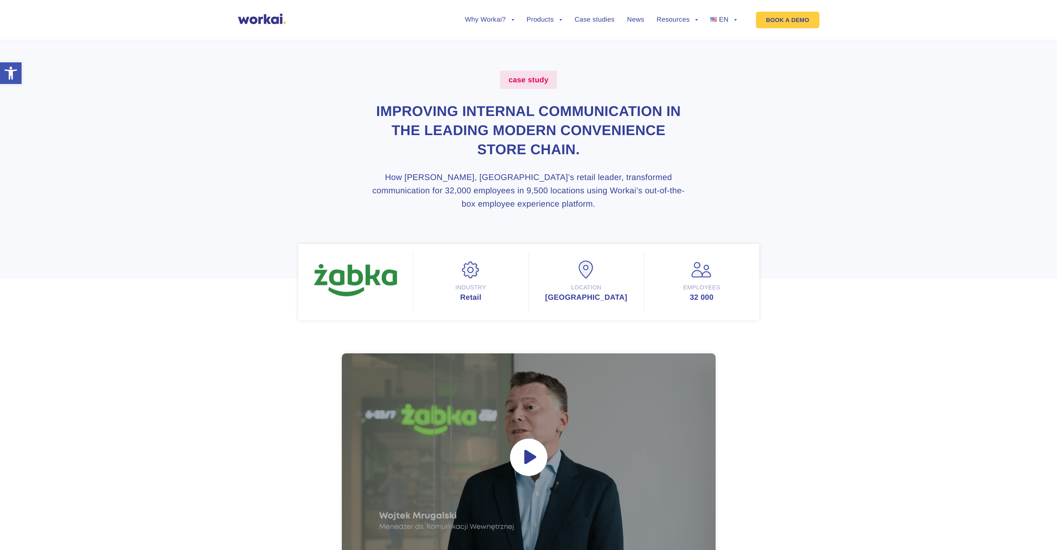 The width and height of the screenshot is (1057, 550). I want to click on div: Employees, so click(702, 287).